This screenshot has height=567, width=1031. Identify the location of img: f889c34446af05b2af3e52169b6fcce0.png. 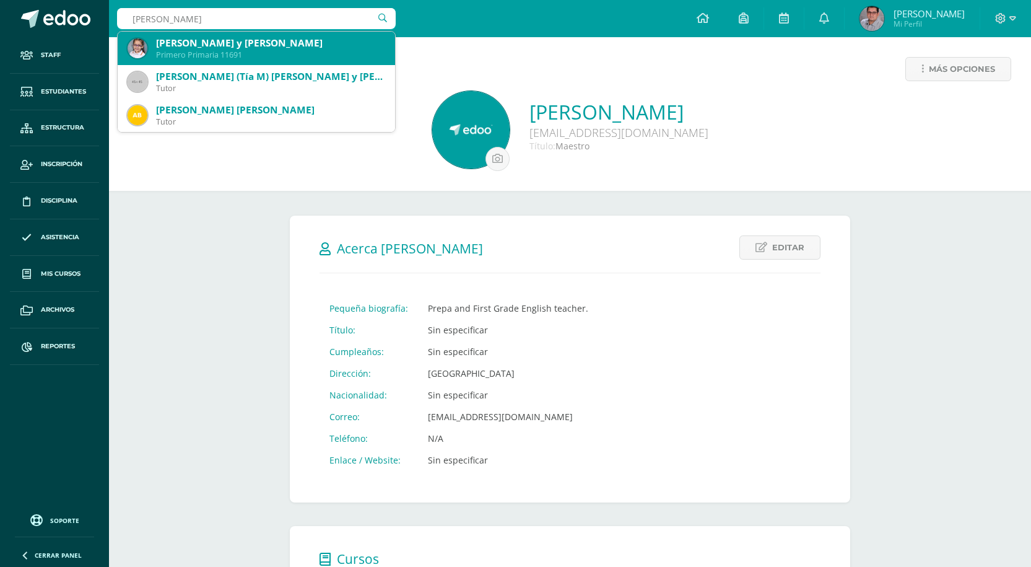
(138, 48).